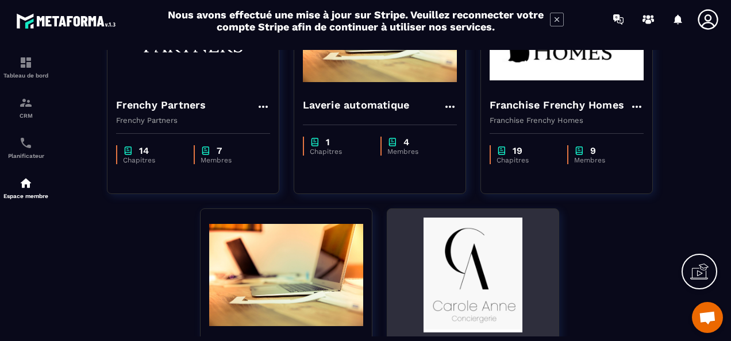 The image size is (731, 341). I want to click on a: formationformationCRM, so click(26, 107).